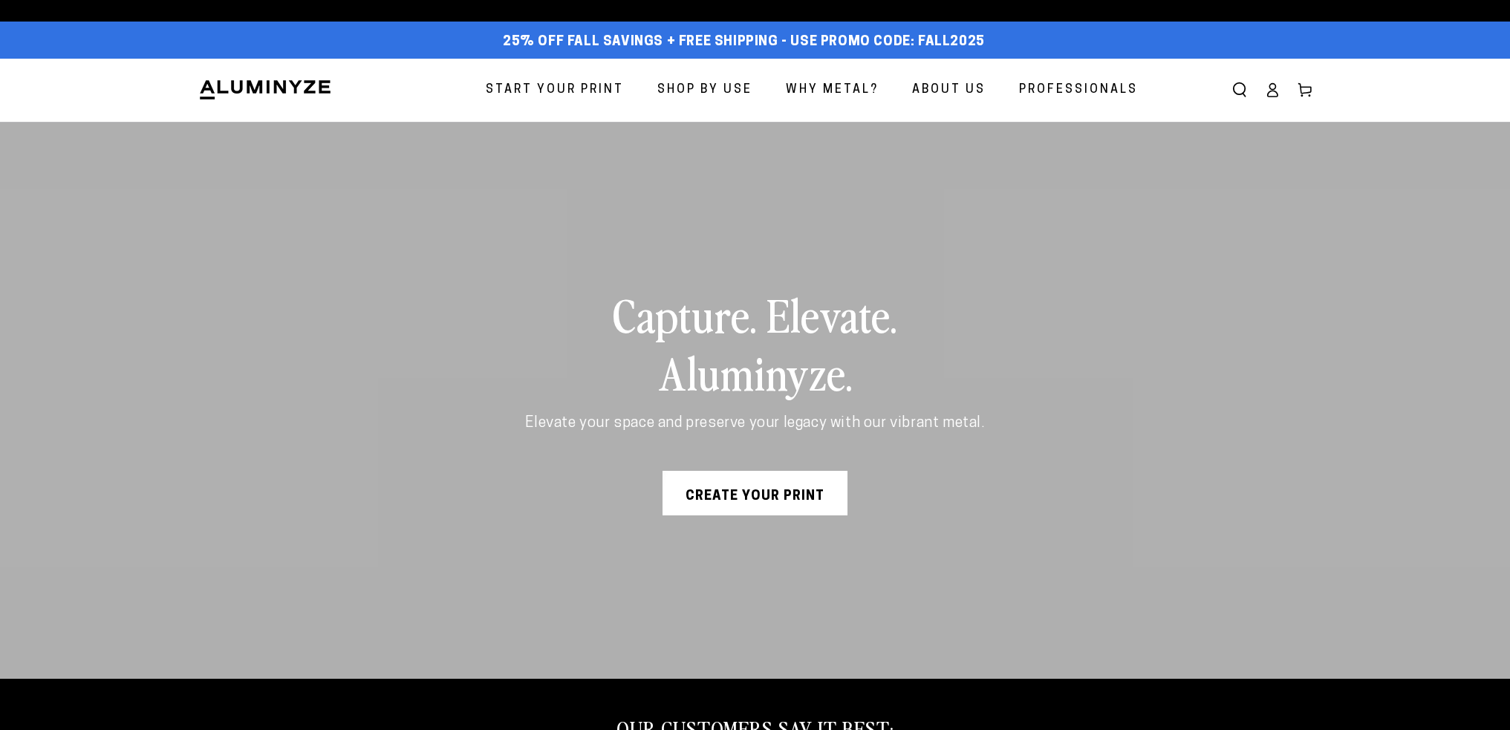 The width and height of the screenshot is (1510, 730). What do you see at coordinates (948, 90) in the screenshot?
I see `span: About Us` at bounding box center [948, 90].